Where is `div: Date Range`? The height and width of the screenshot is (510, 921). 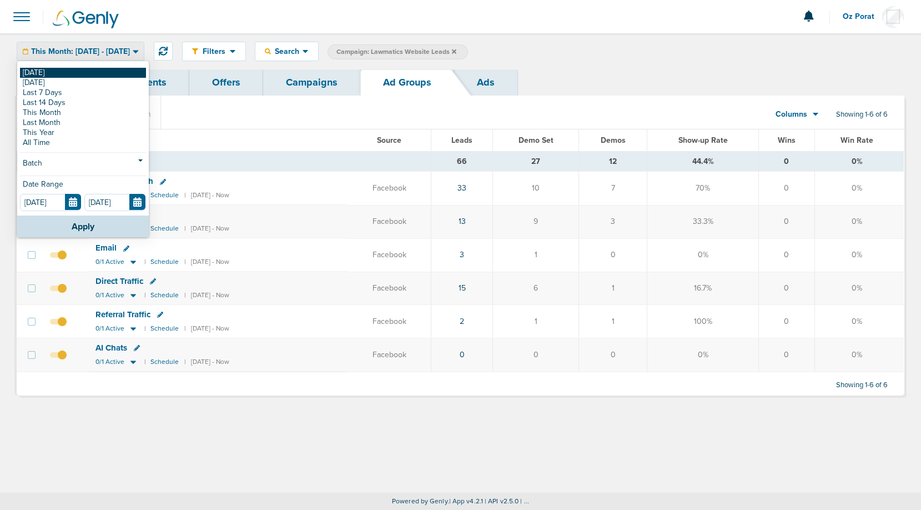 div: Date Range is located at coordinates (83, 187).